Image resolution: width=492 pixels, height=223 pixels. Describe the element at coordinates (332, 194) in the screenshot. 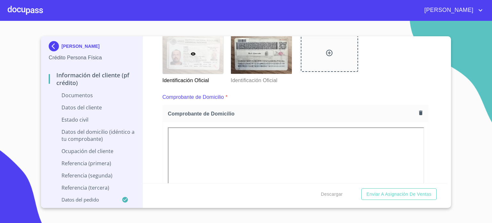

I see `span: Descargar` at that location.